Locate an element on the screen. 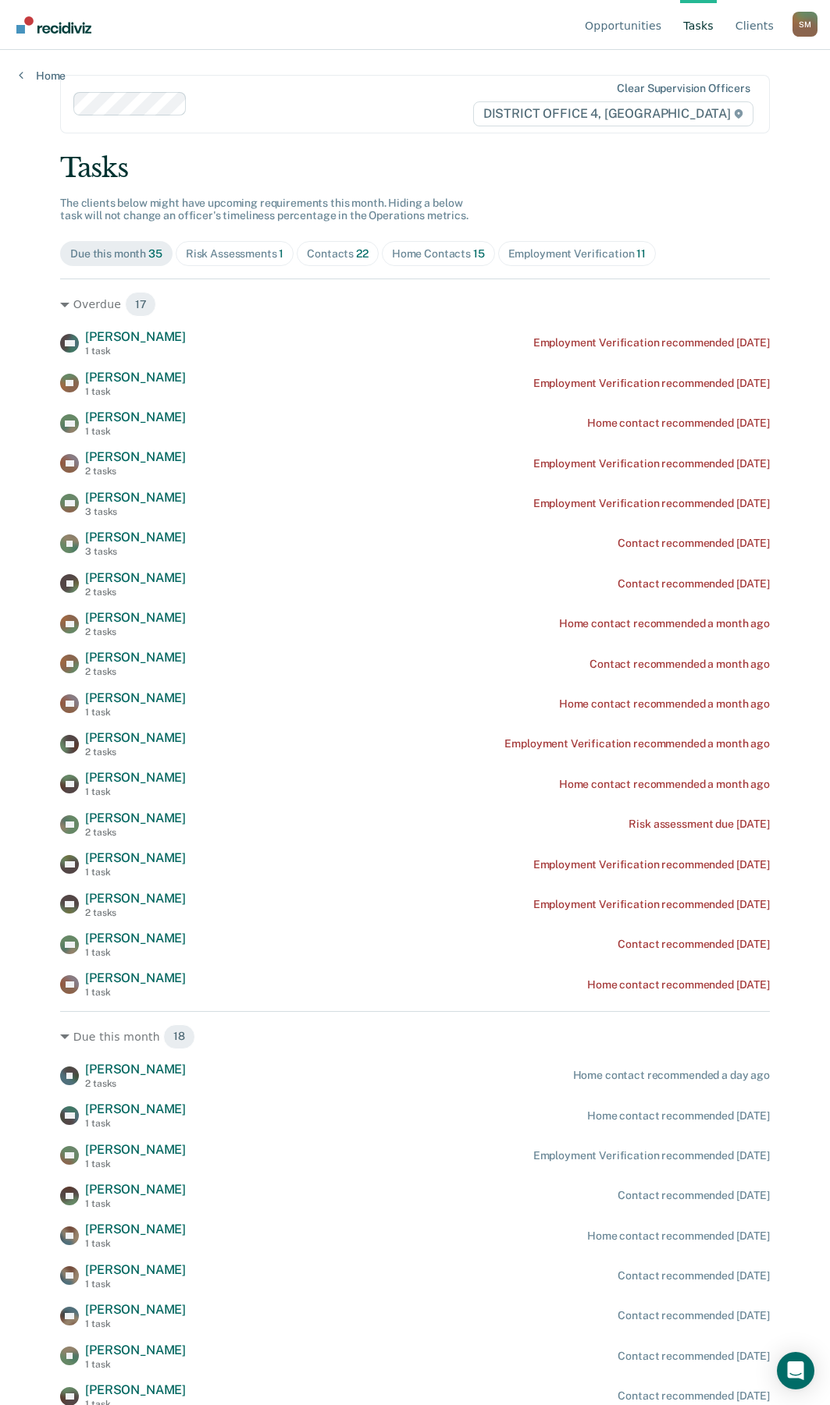  div: Contact recommended a month ago is located at coordinates (679, 664).